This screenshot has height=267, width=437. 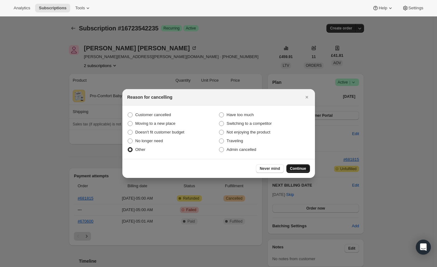 What do you see at coordinates (52, 8) in the screenshot?
I see `button: Subscriptions` at bounding box center [52, 8].